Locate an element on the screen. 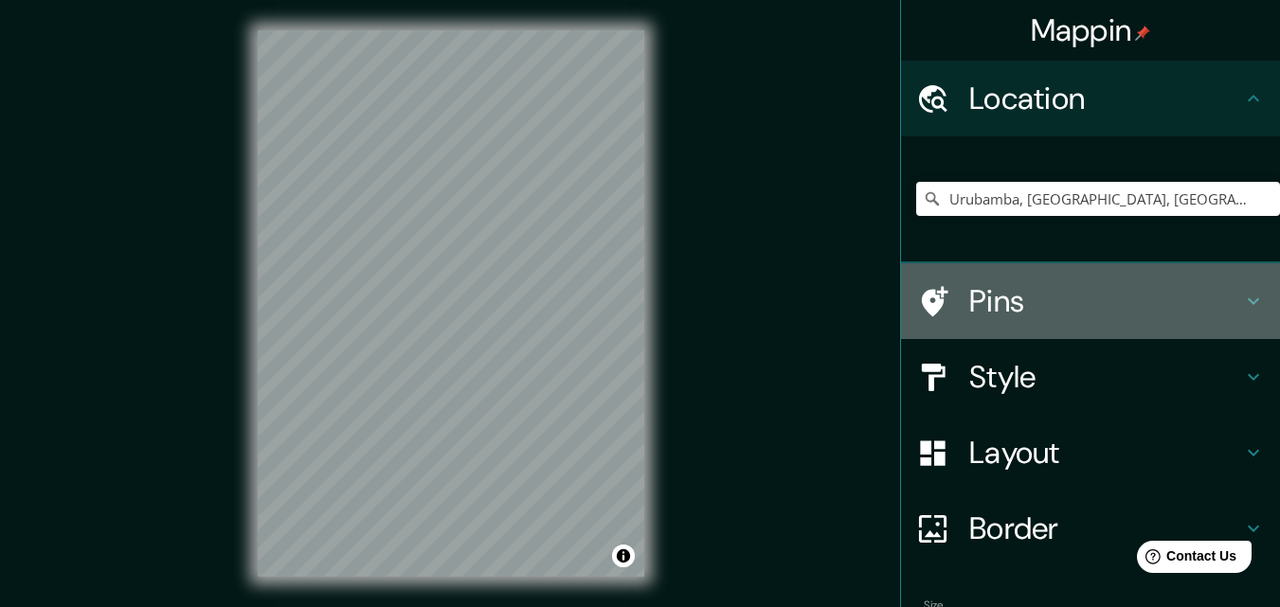 Image resolution: width=1280 pixels, height=607 pixels. div: Style is located at coordinates (1091, 377).